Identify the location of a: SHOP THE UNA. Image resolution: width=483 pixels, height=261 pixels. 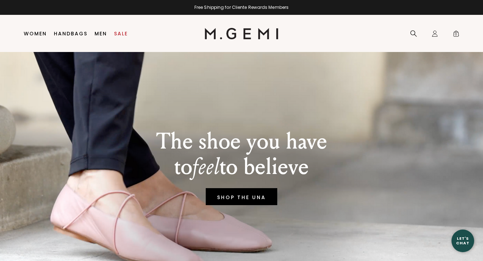
(241, 197).